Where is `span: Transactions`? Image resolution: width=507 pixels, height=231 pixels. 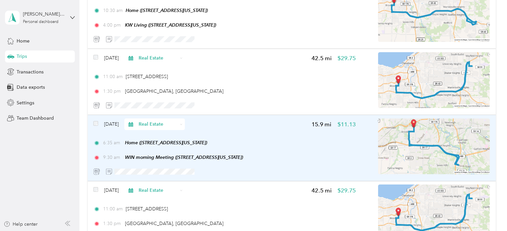
span: Transactions is located at coordinates (30, 72).